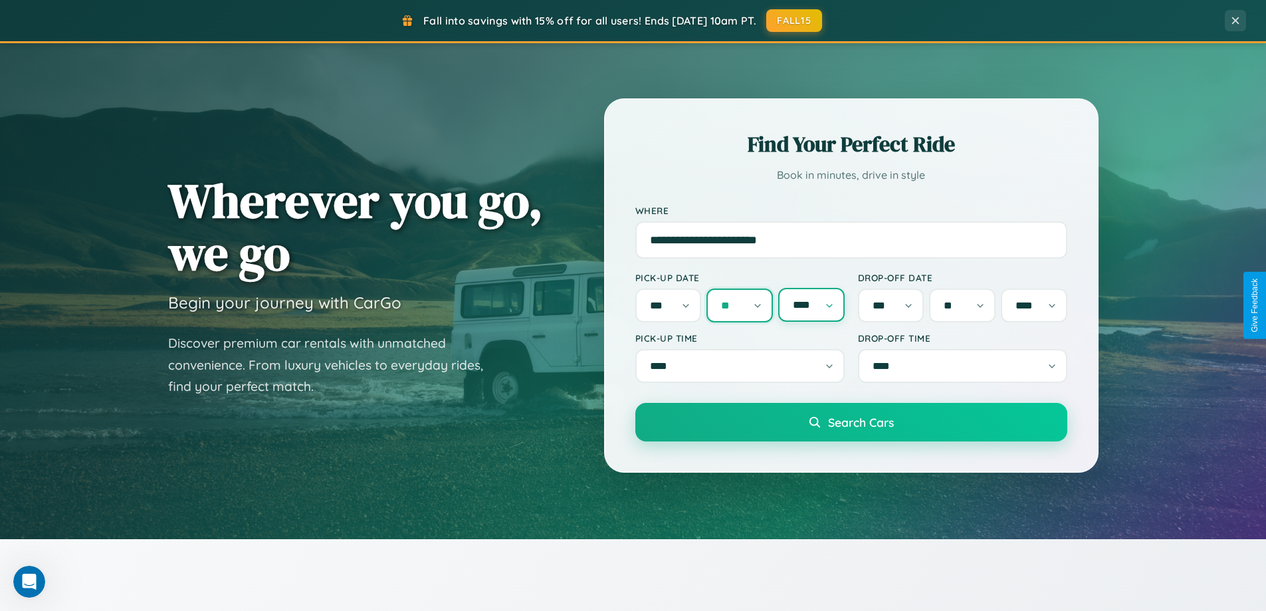 The image size is (1266, 611). What do you see at coordinates (861, 422) in the screenshot?
I see `span: Search Cars` at bounding box center [861, 422].